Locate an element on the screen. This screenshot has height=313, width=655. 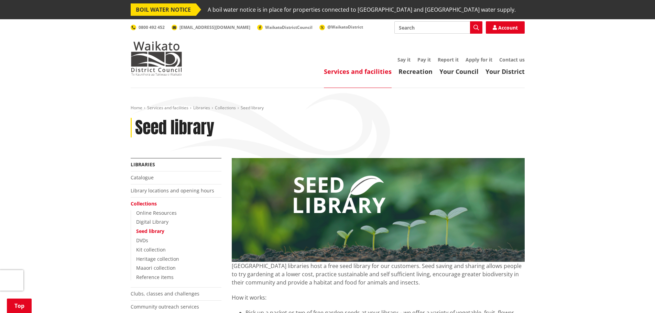
span: @WaikatoDistrict is located at coordinates (345, 27).